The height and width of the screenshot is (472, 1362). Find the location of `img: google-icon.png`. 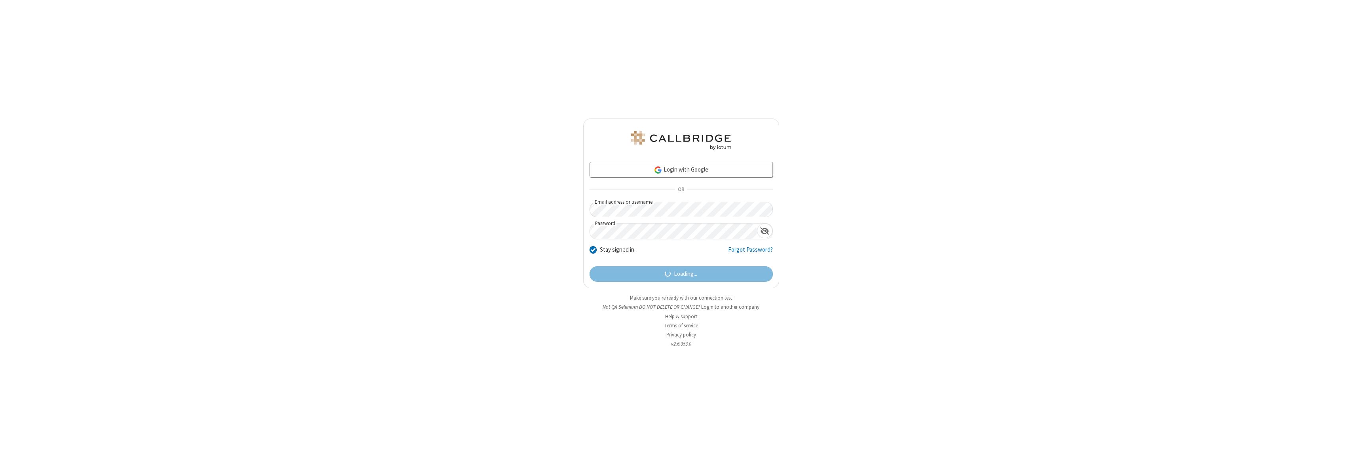

img: google-icon.png is located at coordinates (658, 170).